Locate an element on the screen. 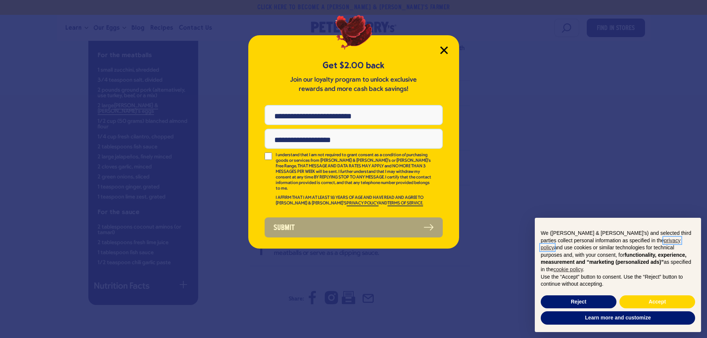 The width and height of the screenshot is (707, 338). button: Submit is located at coordinates (354, 228).